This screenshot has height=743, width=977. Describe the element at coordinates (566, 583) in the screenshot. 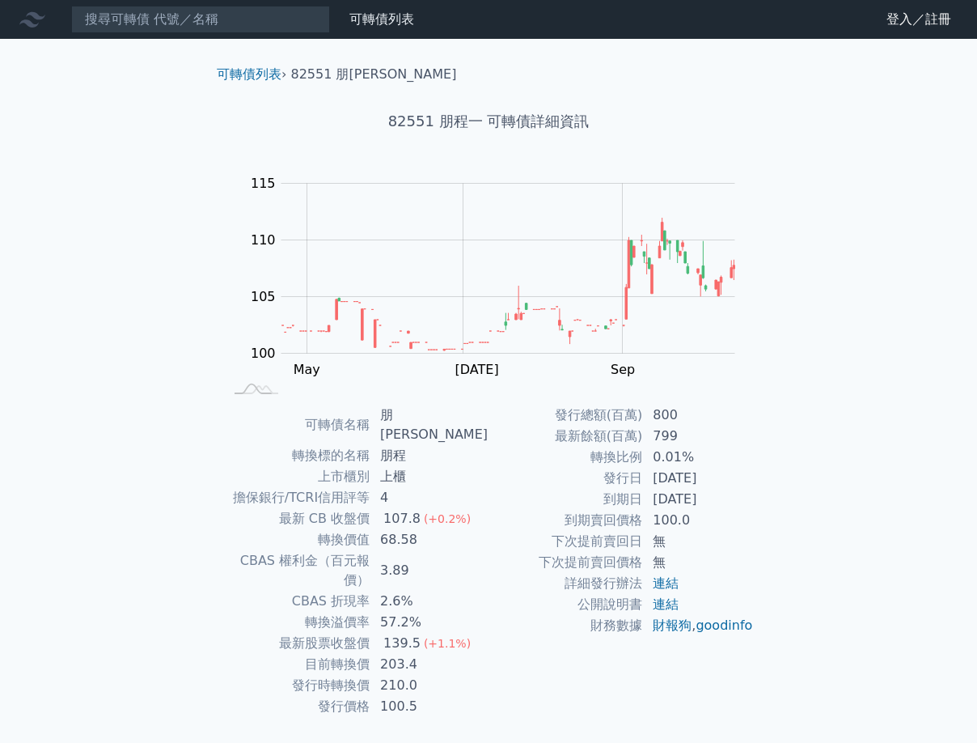

I see `td: 詳細發行辦法` at that location.